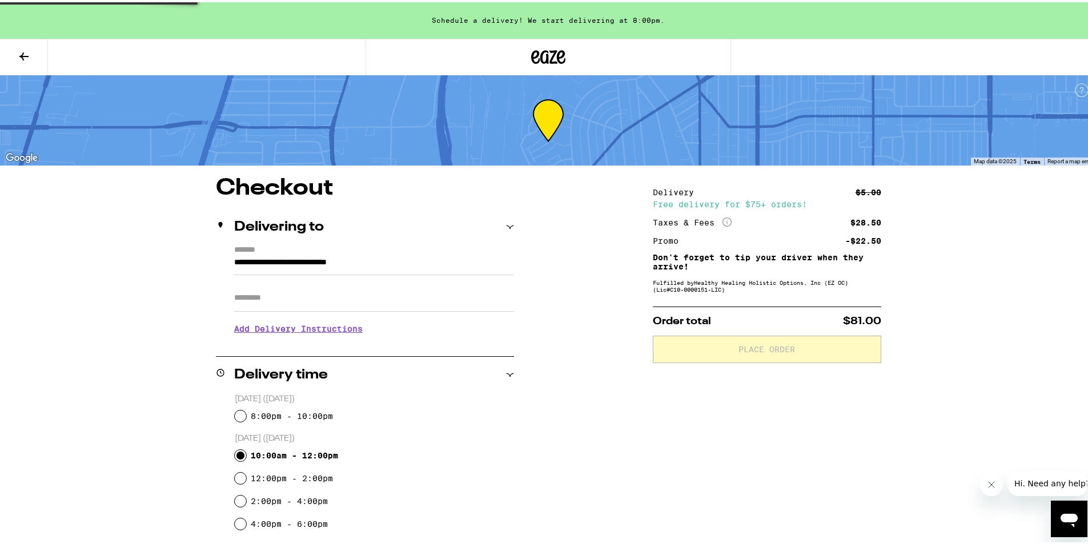  I want to click on a: Terms, so click(1032, 159).